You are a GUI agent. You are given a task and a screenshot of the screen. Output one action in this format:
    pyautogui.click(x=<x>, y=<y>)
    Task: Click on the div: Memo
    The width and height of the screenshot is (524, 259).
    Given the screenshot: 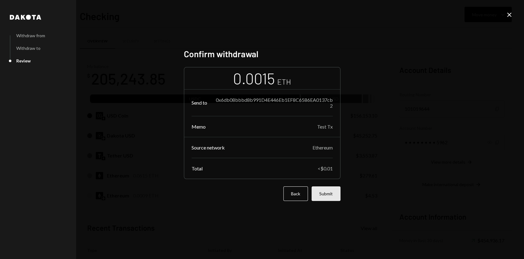 What is the action you would take?
    pyautogui.click(x=199, y=126)
    